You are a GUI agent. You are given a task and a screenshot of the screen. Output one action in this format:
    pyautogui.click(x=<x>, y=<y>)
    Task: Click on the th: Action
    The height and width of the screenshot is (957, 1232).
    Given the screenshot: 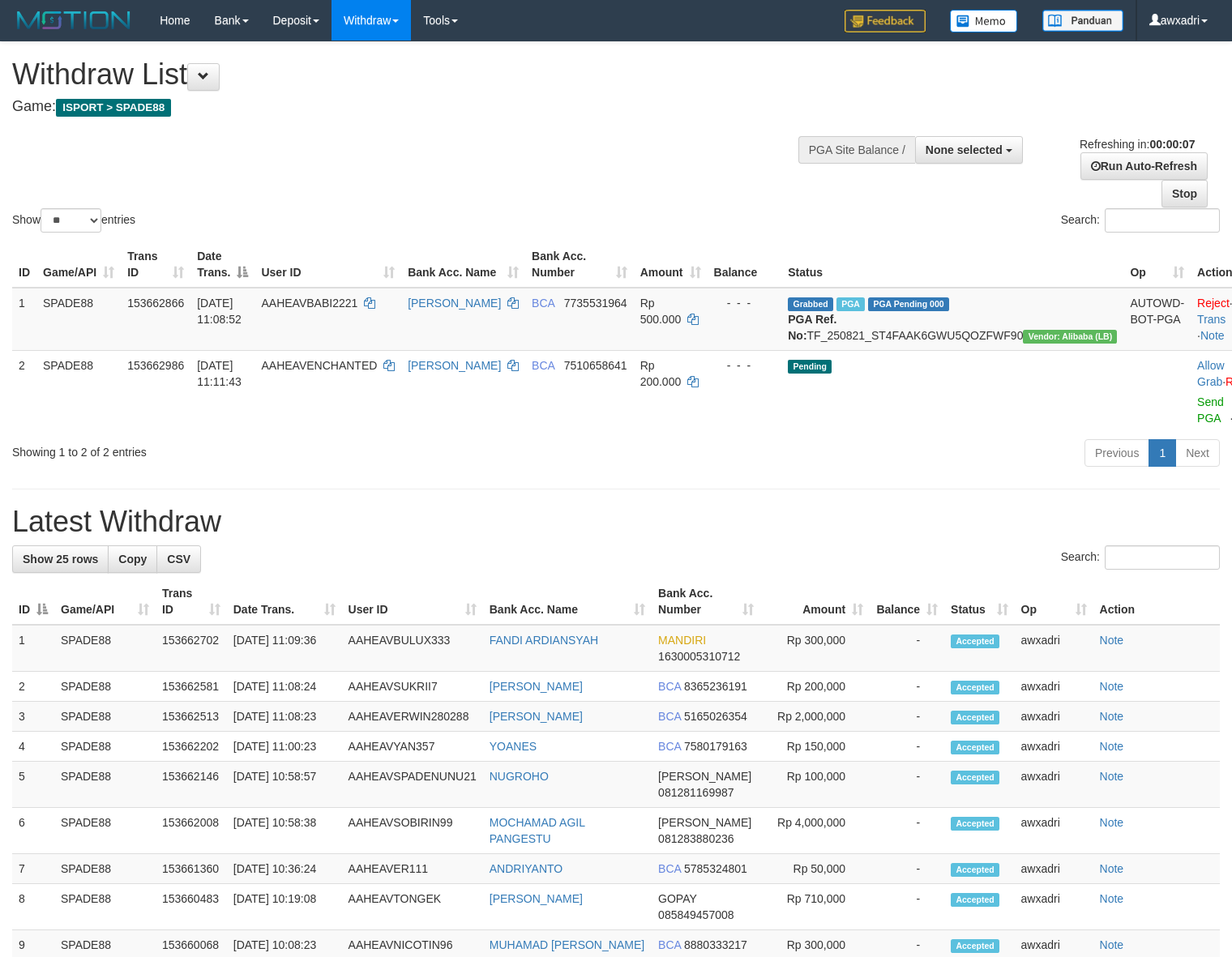 What is the action you would take?
    pyautogui.click(x=1156, y=601)
    